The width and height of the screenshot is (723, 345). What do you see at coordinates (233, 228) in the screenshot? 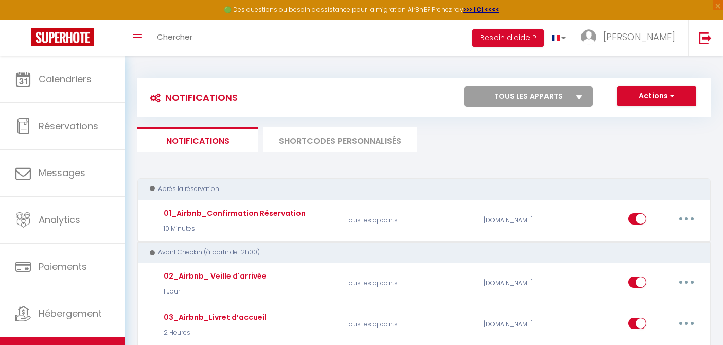
I see `p: 10 Minutes` at bounding box center [233, 228].